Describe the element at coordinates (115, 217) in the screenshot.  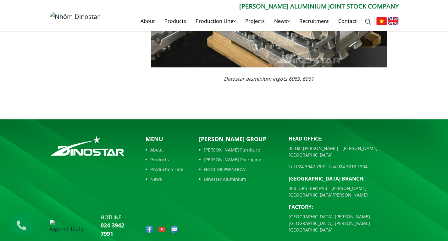
I see `p: hotline` at that location.